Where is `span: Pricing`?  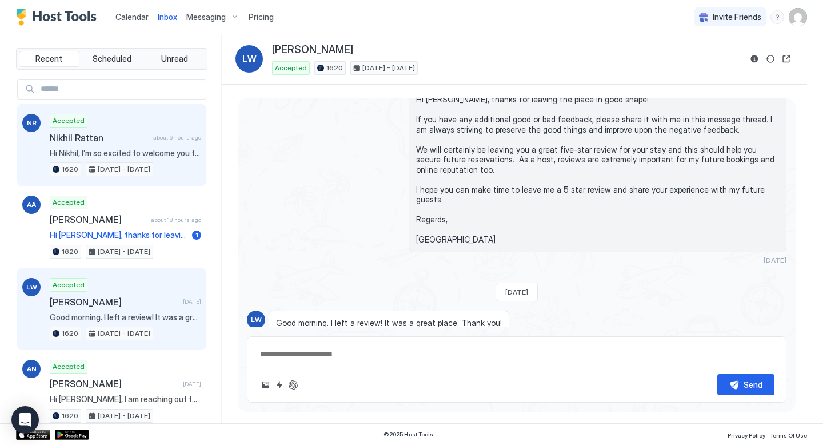 span: Pricing is located at coordinates (261, 17).